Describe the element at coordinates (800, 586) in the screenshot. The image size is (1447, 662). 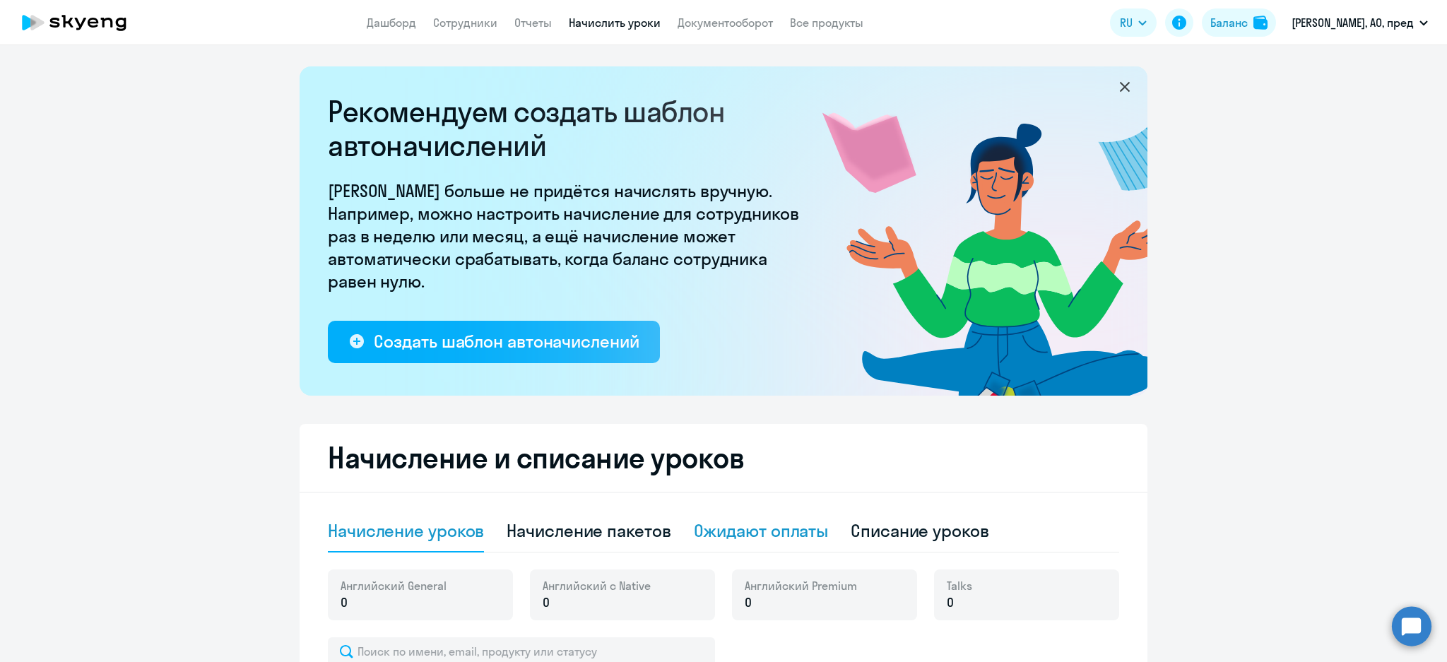
I see `span: Английский Premium` at that location.